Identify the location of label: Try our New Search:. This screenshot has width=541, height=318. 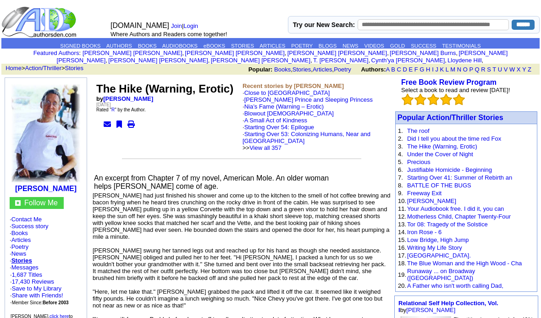
(323, 25).